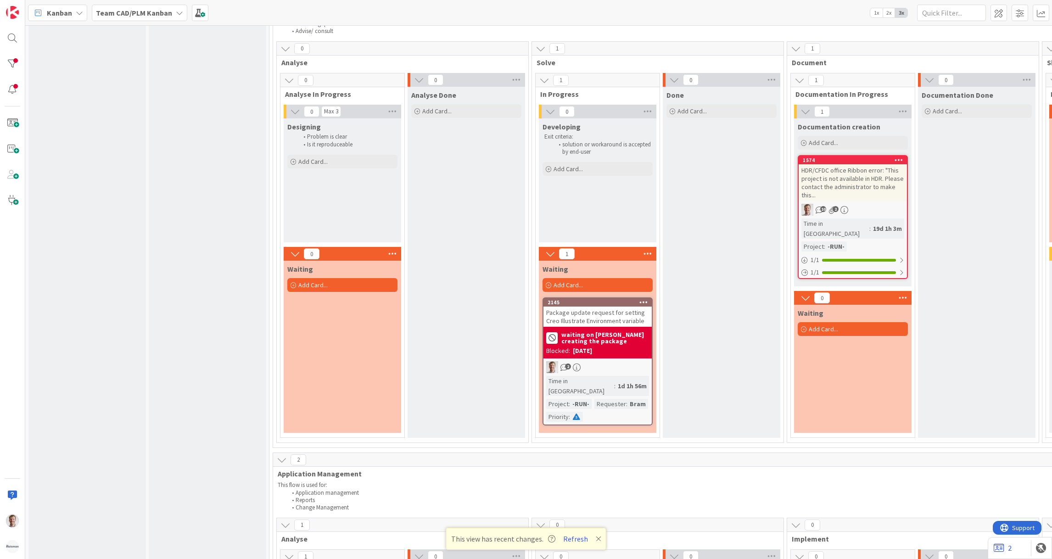 The height and width of the screenshot is (559, 1052). What do you see at coordinates (654, 62) in the screenshot?
I see `span: Solve` at bounding box center [654, 62].